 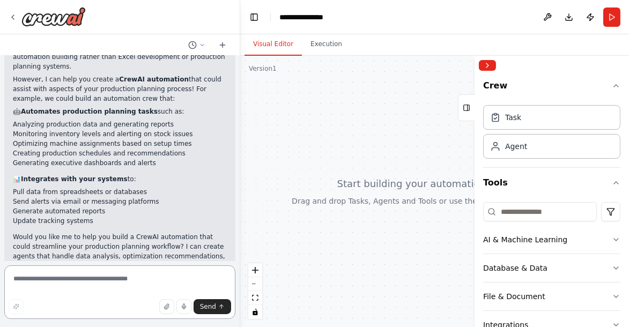 I want to click on div: Version 1, so click(x=263, y=69).